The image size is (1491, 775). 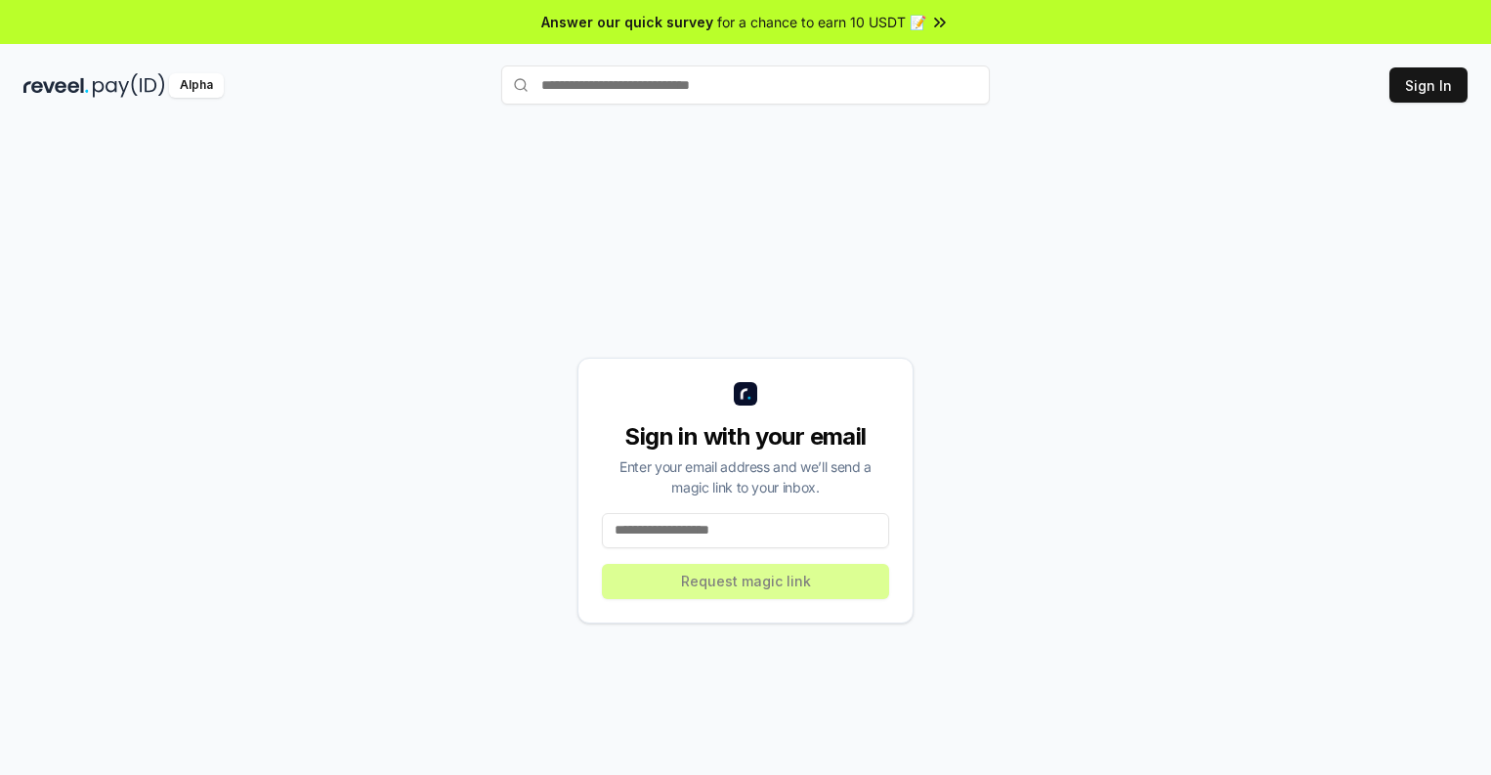 I want to click on button: Sign In, so click(x=1428, y=85).